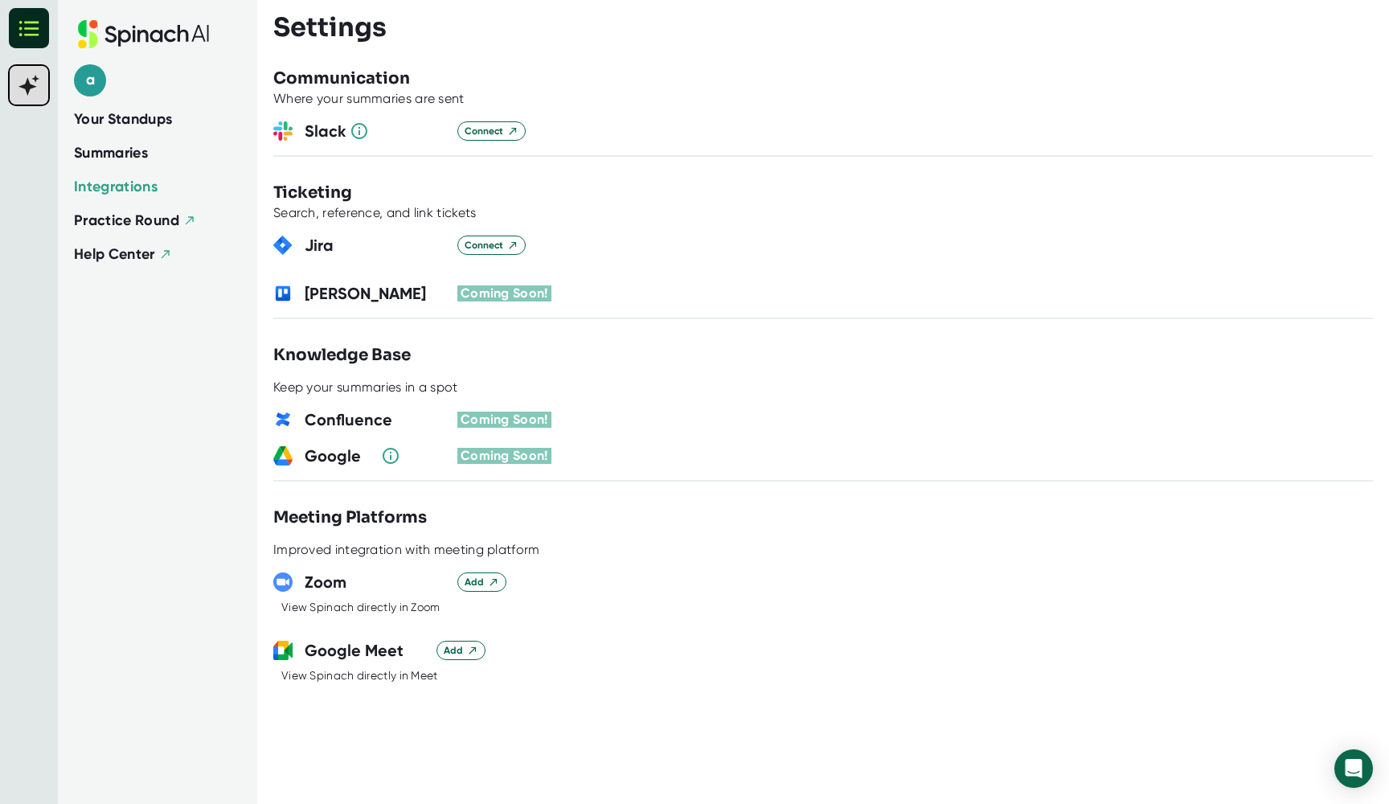 This screenshot has height=804, width=1389. Describe the element at coordinates (1354, 769) in the screenshot. I see `div: Open Intercom Messenger` at that location.